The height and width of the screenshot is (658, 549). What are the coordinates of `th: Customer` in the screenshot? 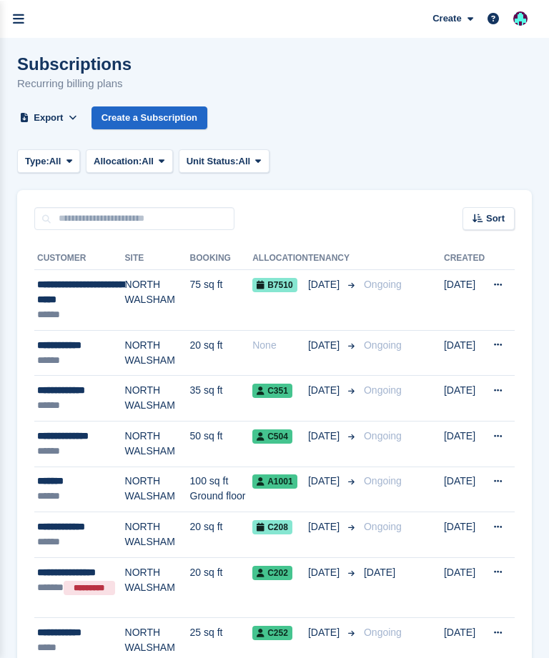 It's located at (79, 258).